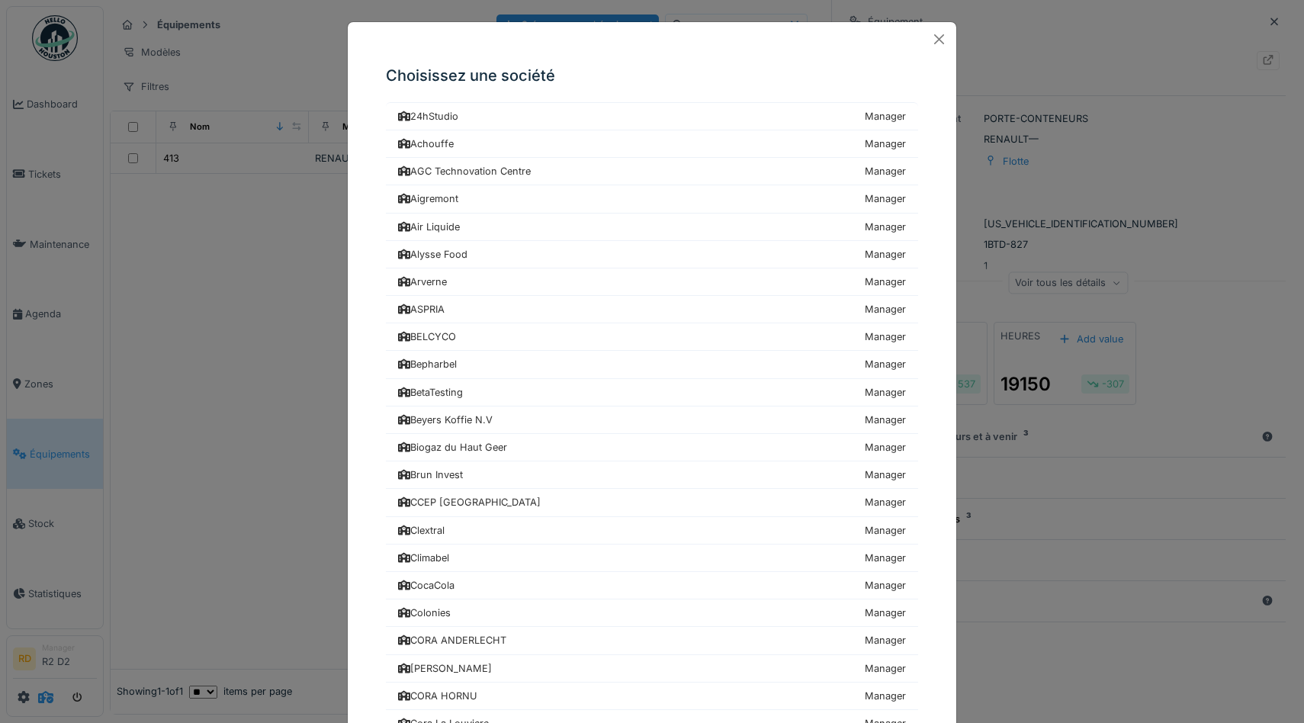  Describe the element at coordinates (652, 420) in the screenshot. I see `a: Beyers Koffie N.V Manager` at that location.